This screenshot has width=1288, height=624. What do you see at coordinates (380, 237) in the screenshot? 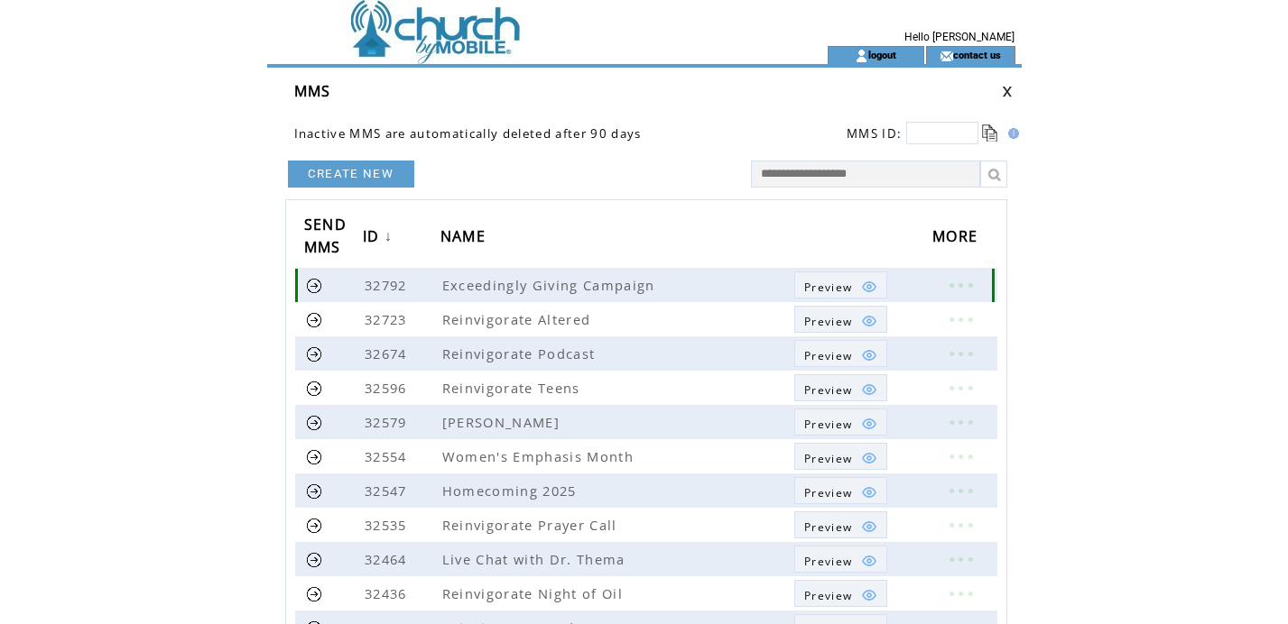
I see `a: ID↓` at bounding box center [380, 237].